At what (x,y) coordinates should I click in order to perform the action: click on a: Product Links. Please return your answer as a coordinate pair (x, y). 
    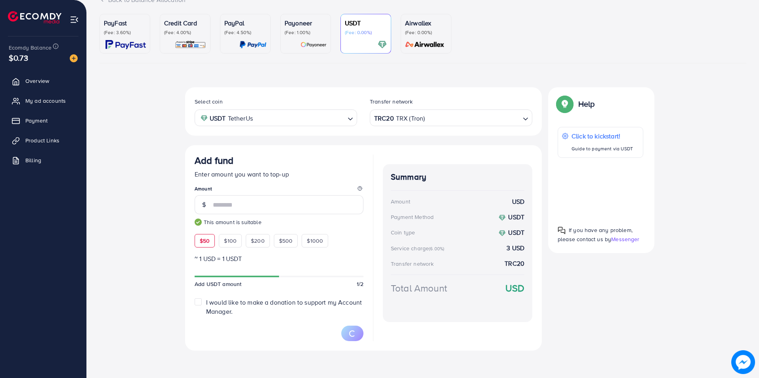
    Looking at the image, I should click on (43, 140).